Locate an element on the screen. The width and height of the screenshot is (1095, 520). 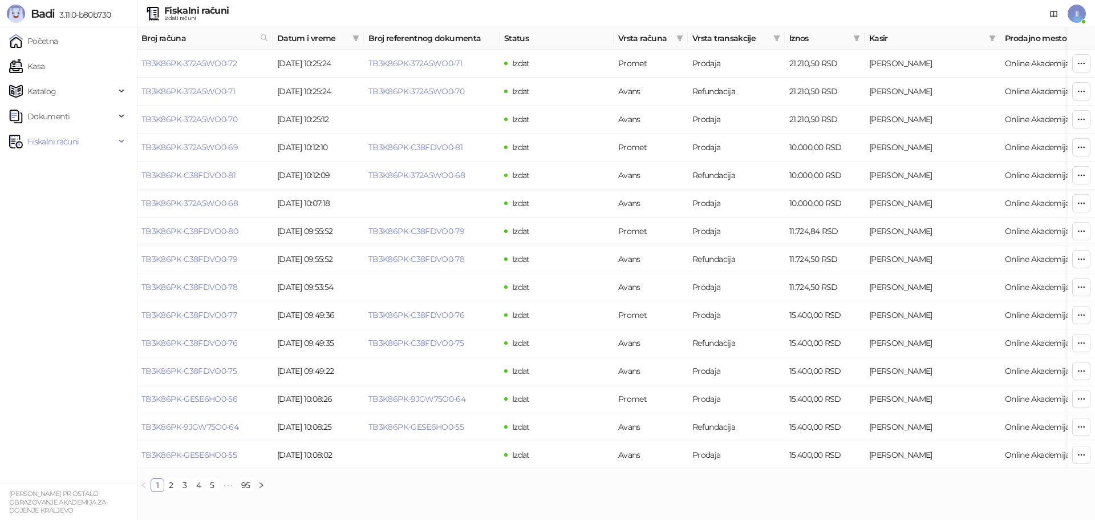
a: TB3K86PK-9JGW75O0-64 is located at coordinates (417, 399).